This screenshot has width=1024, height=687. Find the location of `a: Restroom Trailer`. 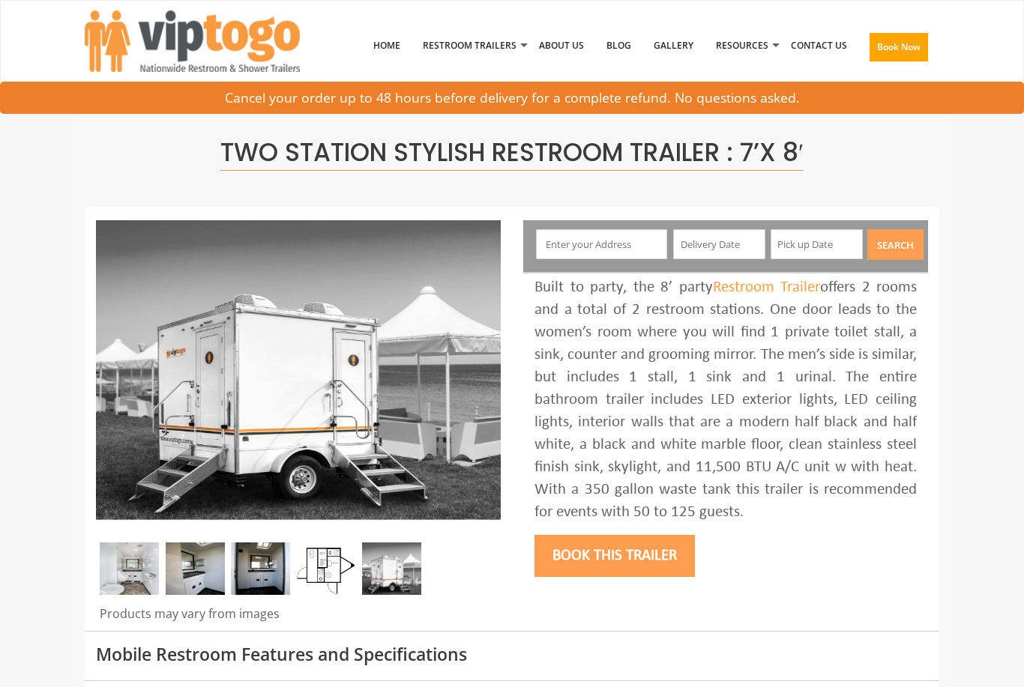

a: Restroom Trailer is located at coordinates (767, 287).